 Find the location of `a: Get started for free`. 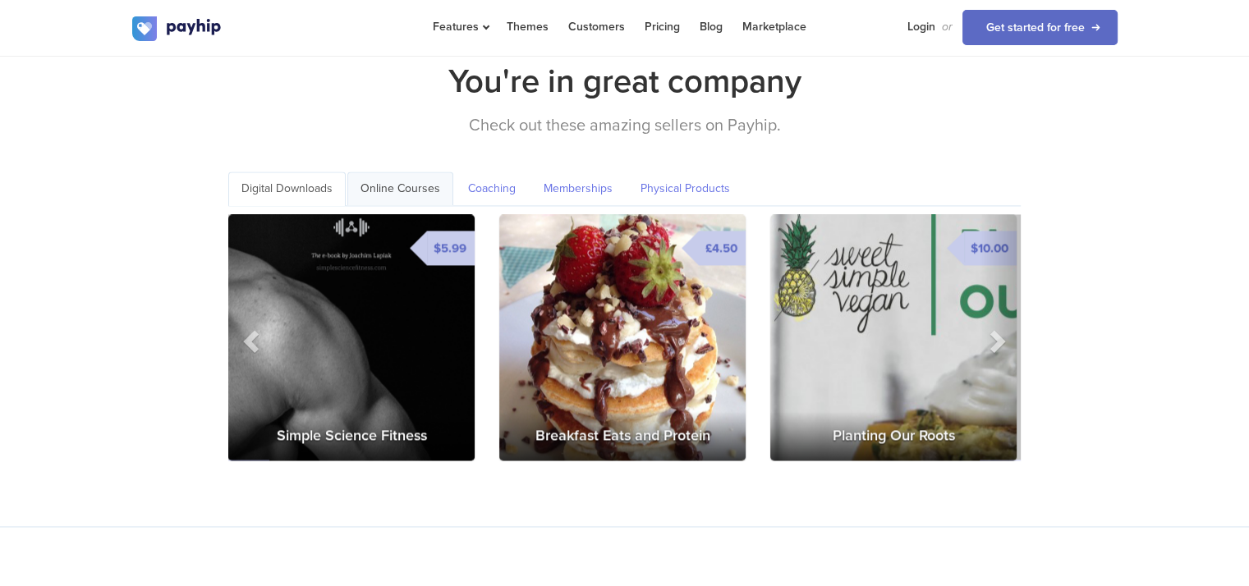

a: Get started for free is located at coordinates (1040, 27).